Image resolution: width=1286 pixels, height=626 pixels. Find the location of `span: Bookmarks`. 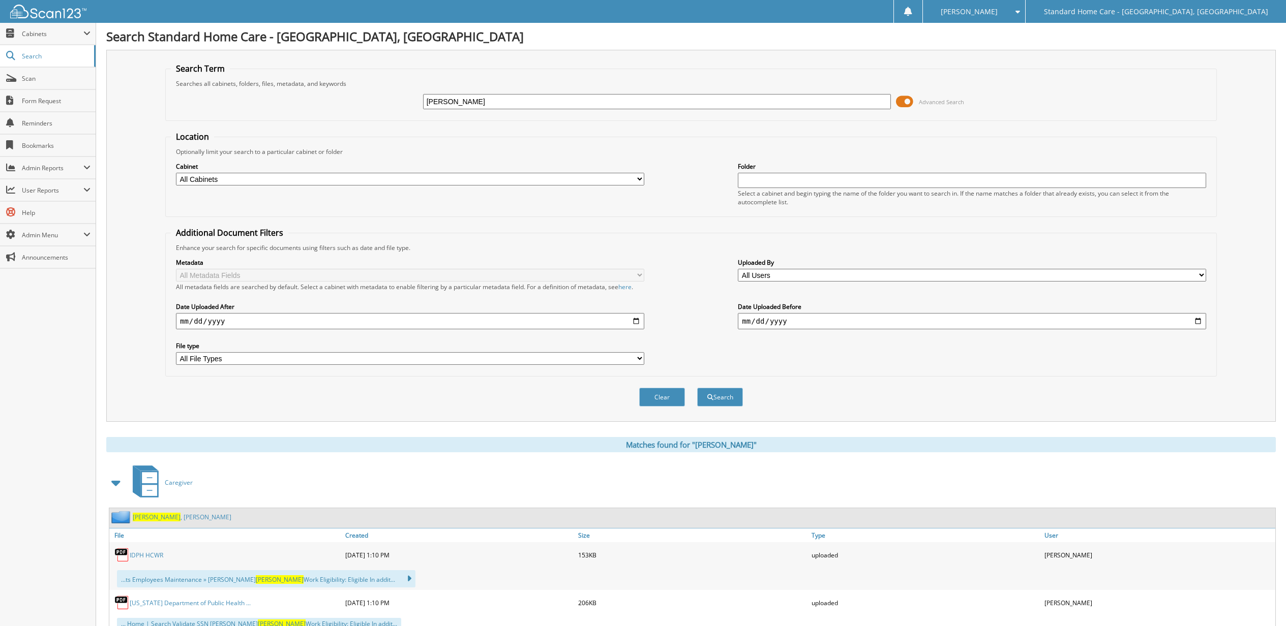

span: Bookmarks is located at coordinates (56, 145).